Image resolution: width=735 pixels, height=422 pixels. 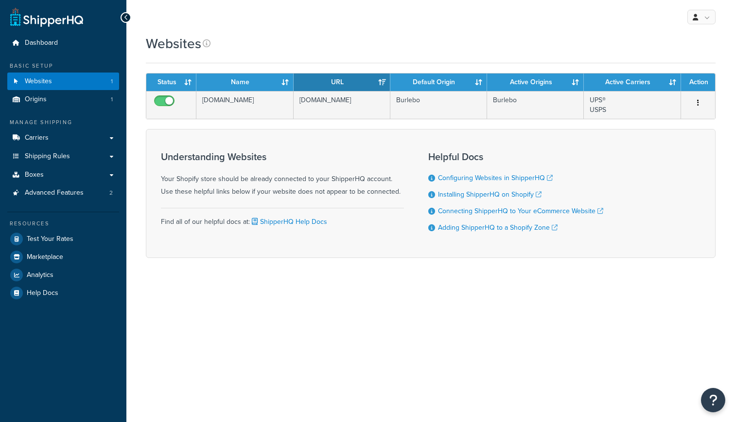 What do you see at coordinates (698, 82) in the screenshot?
I see `th: Action` at bounding box center [698, 82].